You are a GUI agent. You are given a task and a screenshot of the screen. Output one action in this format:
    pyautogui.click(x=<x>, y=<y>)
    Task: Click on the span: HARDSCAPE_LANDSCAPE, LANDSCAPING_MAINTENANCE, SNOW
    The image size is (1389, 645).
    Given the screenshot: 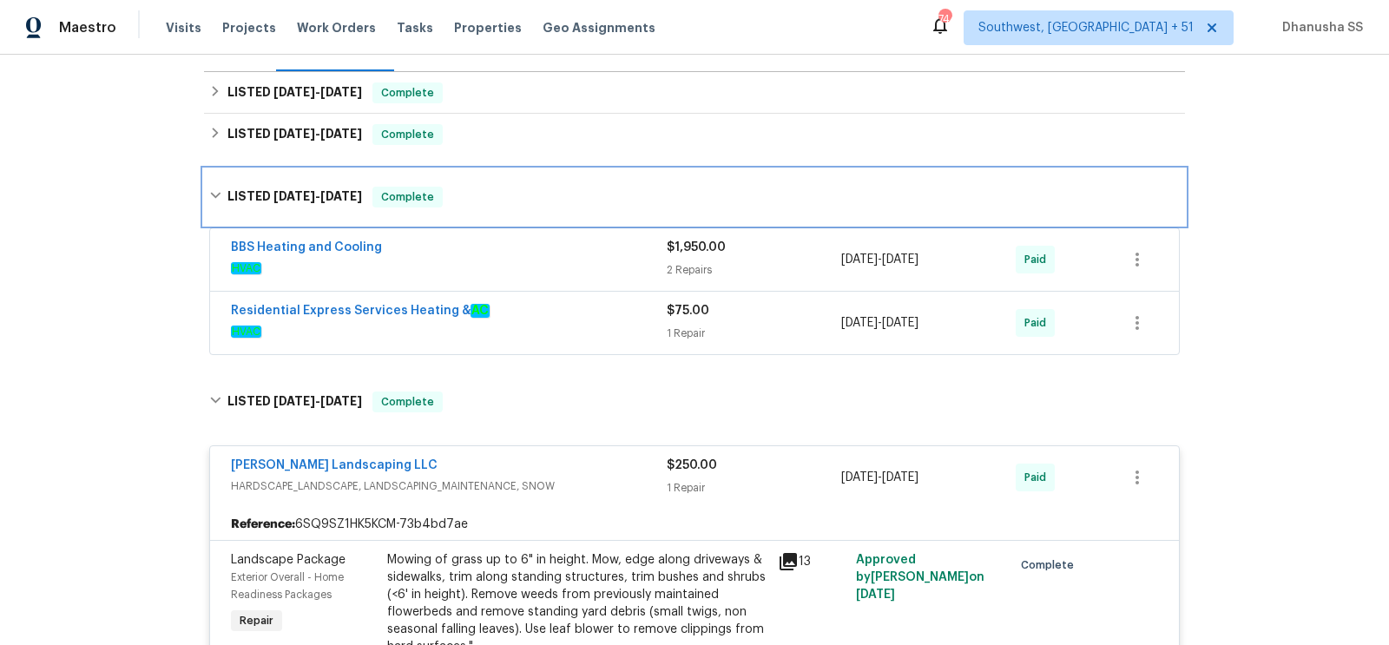 What is the action you would take?
    pyautogui.click(x=449, y=486)
    